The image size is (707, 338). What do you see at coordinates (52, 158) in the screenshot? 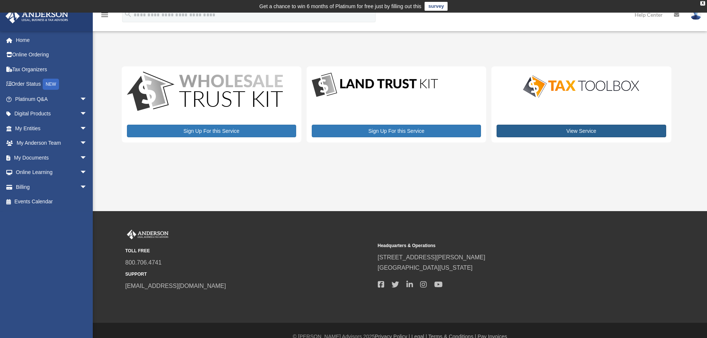
I see `a: My Documentsarrow_drop_down` at bounding box center [52, 158].